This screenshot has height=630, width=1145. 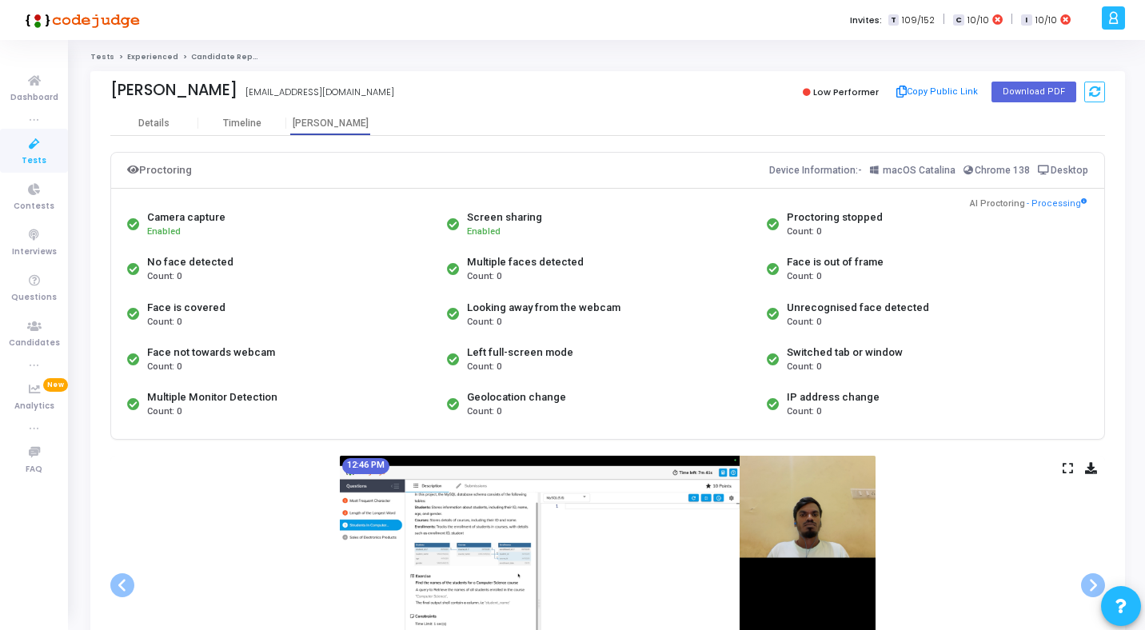 What do you see at coordinates (34, 161) in the screenshot?
I see `span: Tests` at bounding box center [34, 161].